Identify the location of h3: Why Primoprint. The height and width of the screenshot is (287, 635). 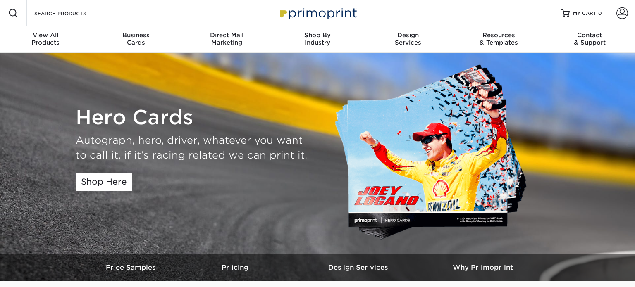
(483, 268).